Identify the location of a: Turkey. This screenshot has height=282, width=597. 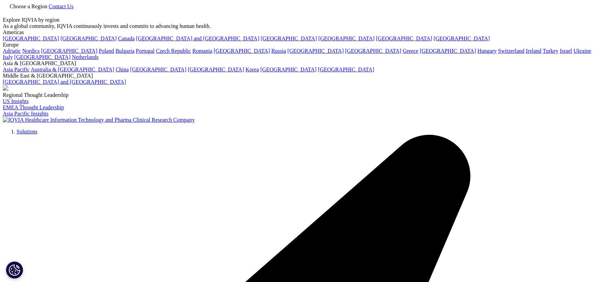
(551, 51).